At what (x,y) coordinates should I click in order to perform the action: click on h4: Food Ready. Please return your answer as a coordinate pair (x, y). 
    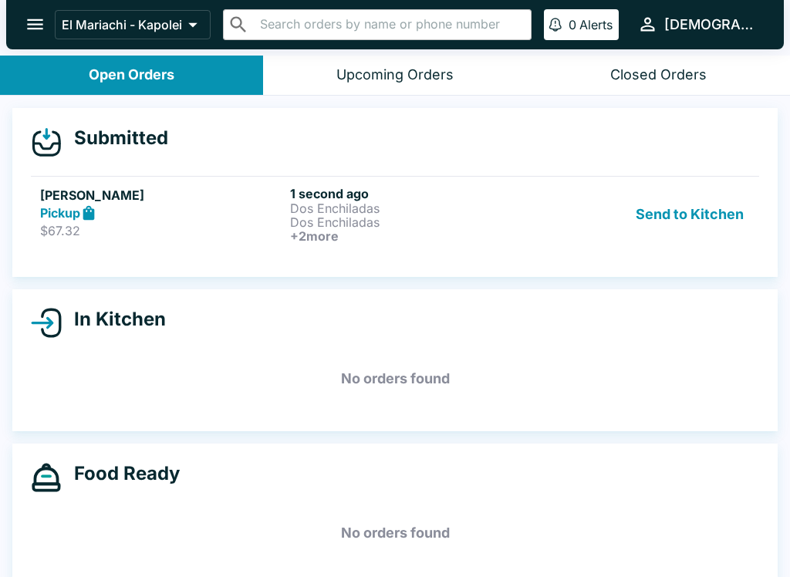
    Looking at the image, I should click on (120, 474).